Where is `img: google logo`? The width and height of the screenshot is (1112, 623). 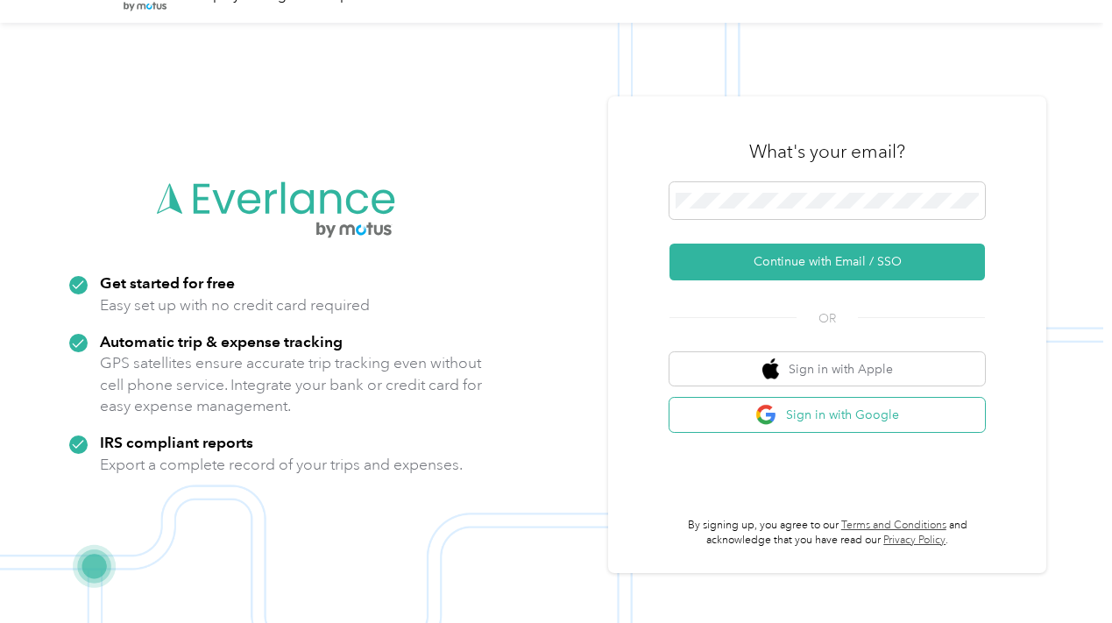
img: google logo is located at coordinates (766, 414).